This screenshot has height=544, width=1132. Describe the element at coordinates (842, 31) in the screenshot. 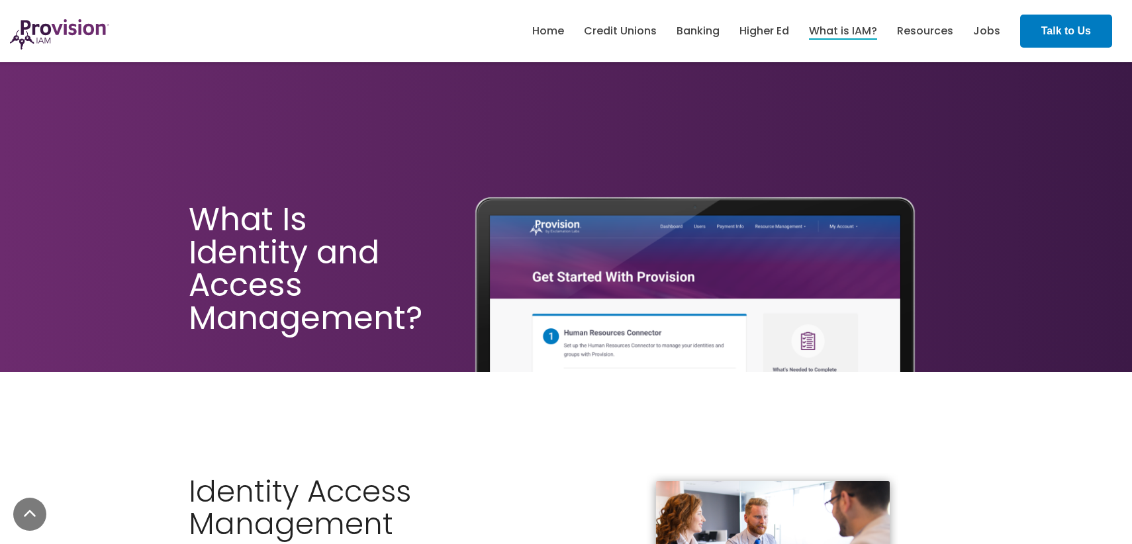

I see `a: What is IAM?` at that location.